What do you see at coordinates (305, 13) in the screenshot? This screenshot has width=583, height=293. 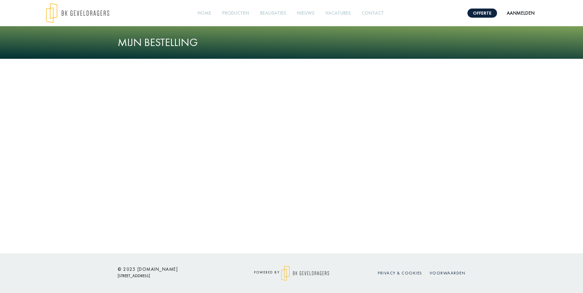 I see `a: Nieuws` at bounding box center [305, 13].